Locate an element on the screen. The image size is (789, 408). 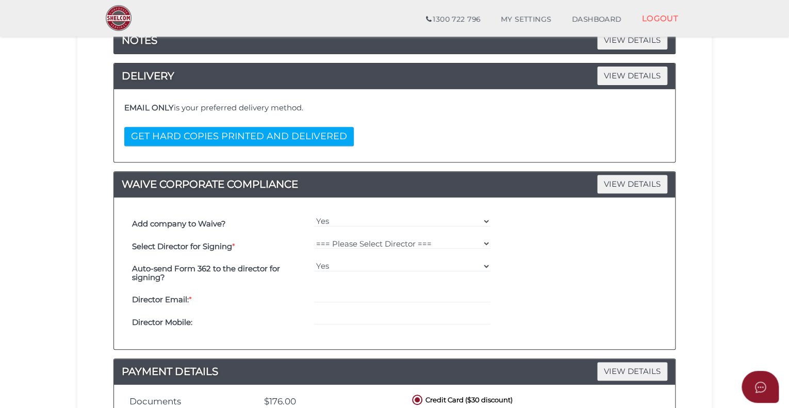
h4: DELIVERY is located at coordinates (395, 76).